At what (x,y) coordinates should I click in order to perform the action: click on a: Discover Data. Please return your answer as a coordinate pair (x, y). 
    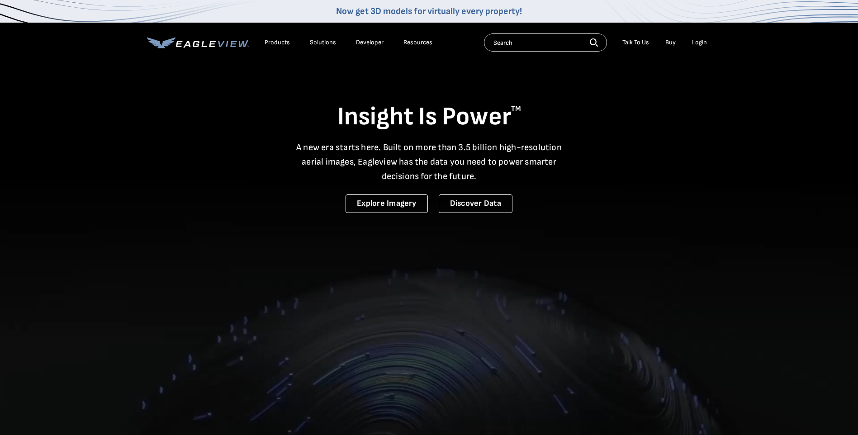
    Looking at the image, I should click on (475, 203).